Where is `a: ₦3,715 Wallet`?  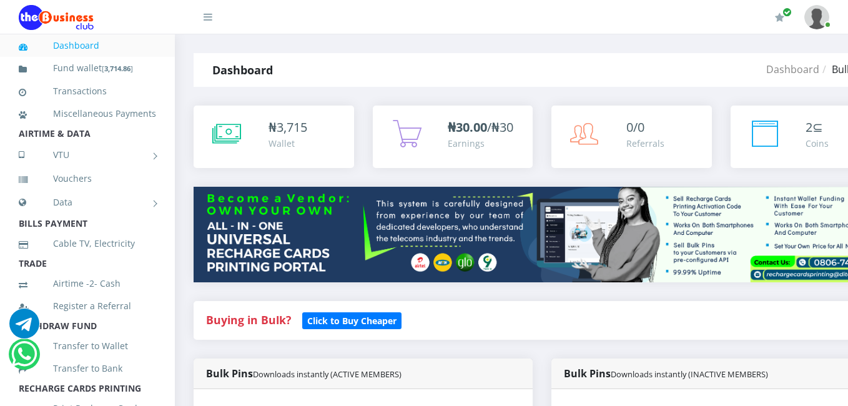
a: ₦3,715 Wallet is located at coordinates (274, 137).